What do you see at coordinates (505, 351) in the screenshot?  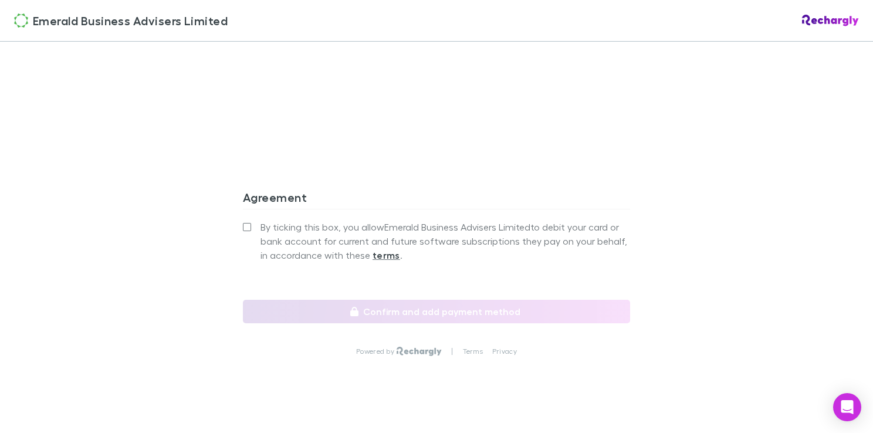 I see `a: Privacy` at bounding box center [505, 351].